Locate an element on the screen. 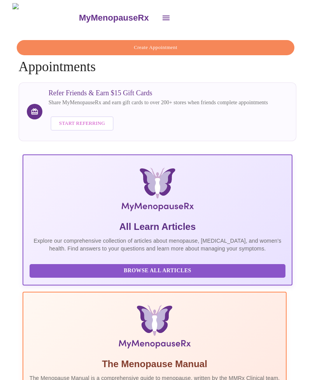  a: Browse All Articles is located at coordinates (159, 270).